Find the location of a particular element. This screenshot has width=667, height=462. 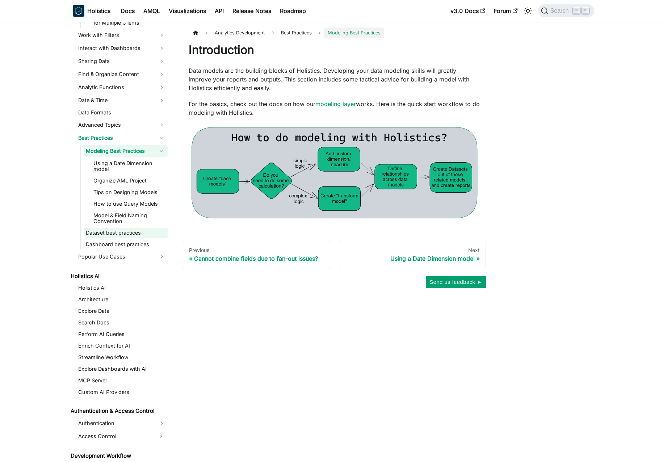

a: v3.0 Docs is located at coordinates (468, 11).